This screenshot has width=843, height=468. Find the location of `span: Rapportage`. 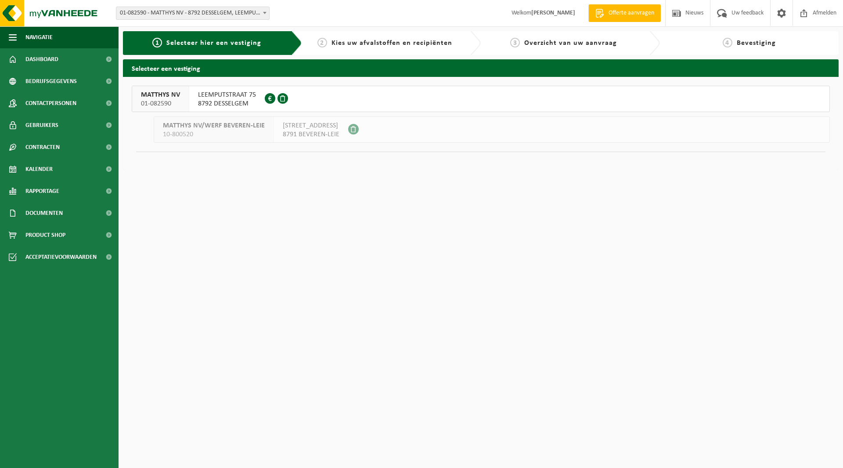

span: Rapportage is located at coordinates (42, 191).